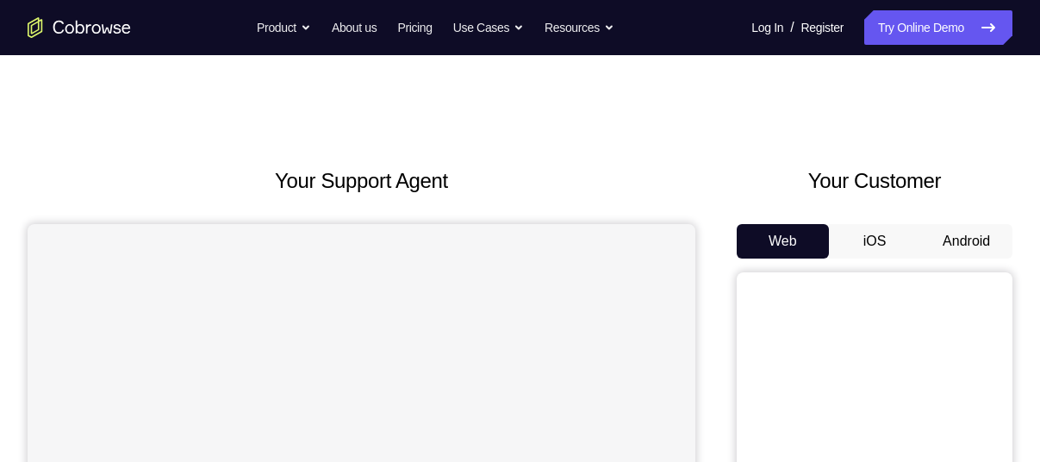  I want to click on h2: Your Support Agent, so click(361, 181).